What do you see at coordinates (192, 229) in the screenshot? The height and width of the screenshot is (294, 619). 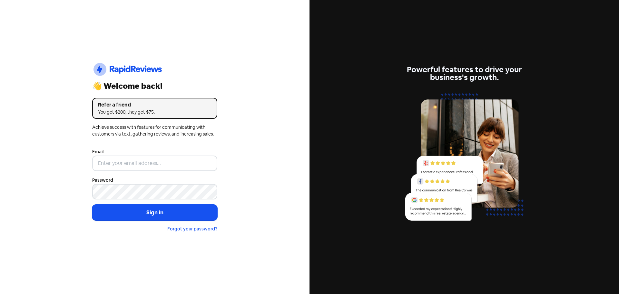 I see `a: Forgot your password?` at bounding box center [192, 229].